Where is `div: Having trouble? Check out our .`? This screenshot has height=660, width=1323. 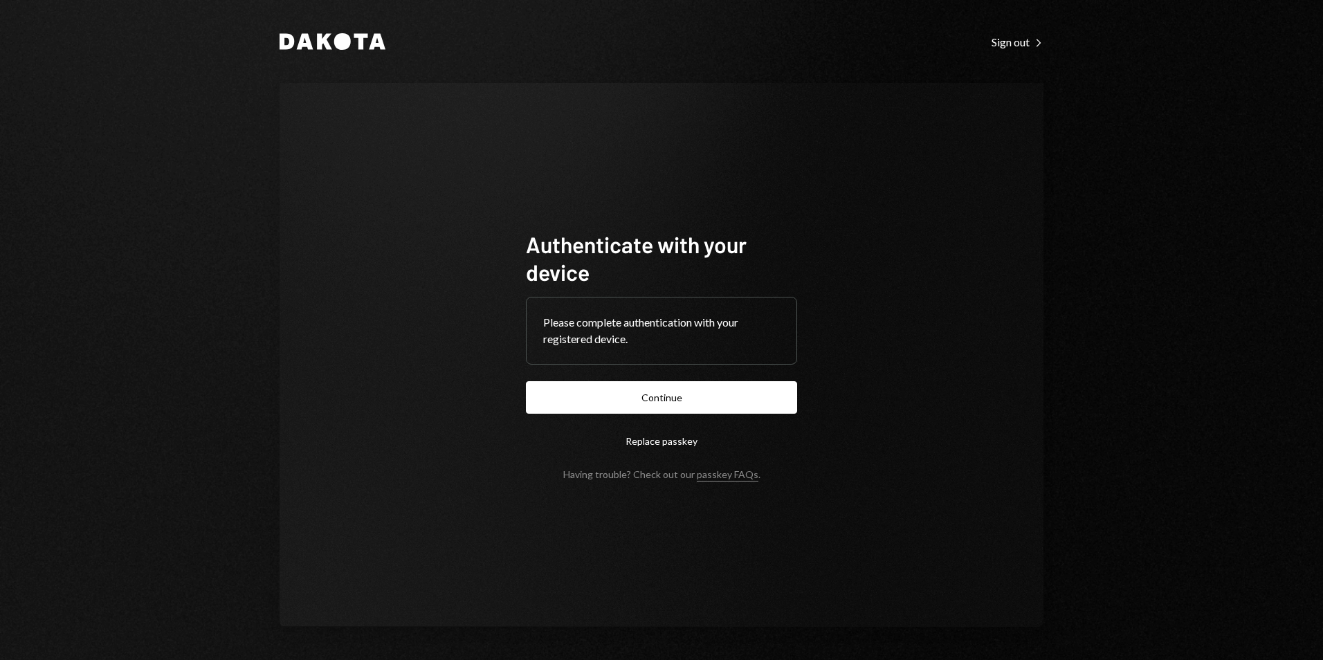 div: Having trouble? Check out our . is located at coordinates (662, 474).